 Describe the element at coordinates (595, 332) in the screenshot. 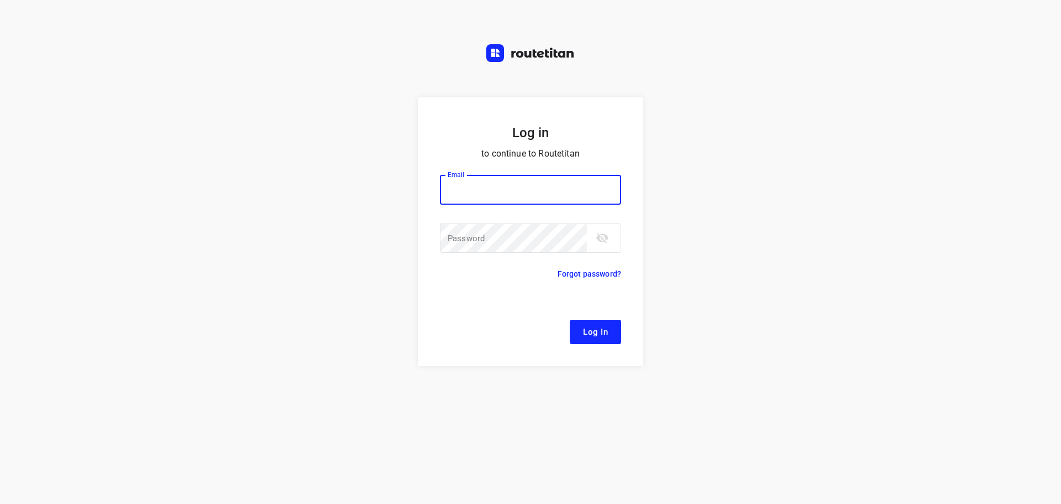

I see `button: Log In` at that location.